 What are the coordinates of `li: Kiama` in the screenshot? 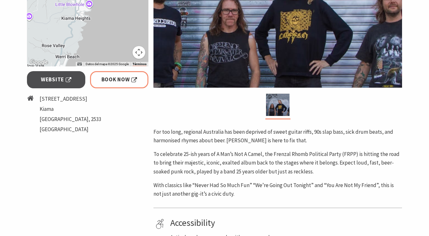 It's located at (70, 109).